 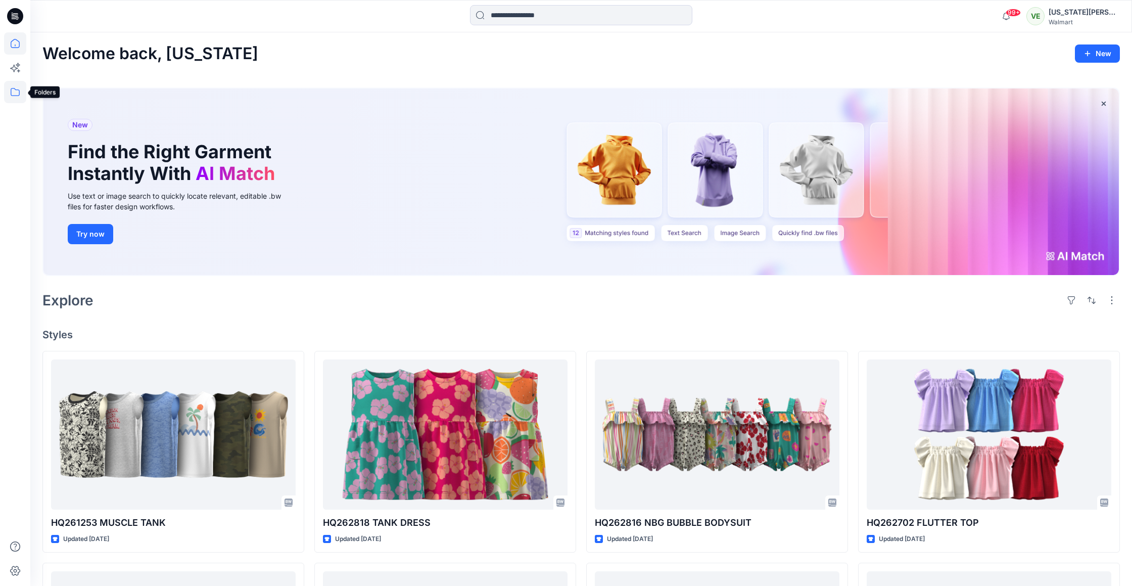 I want to click on div: Use text or image search to quickly locate relevant, editable .bw files for faster design workflows., so click(x=181, y=201).